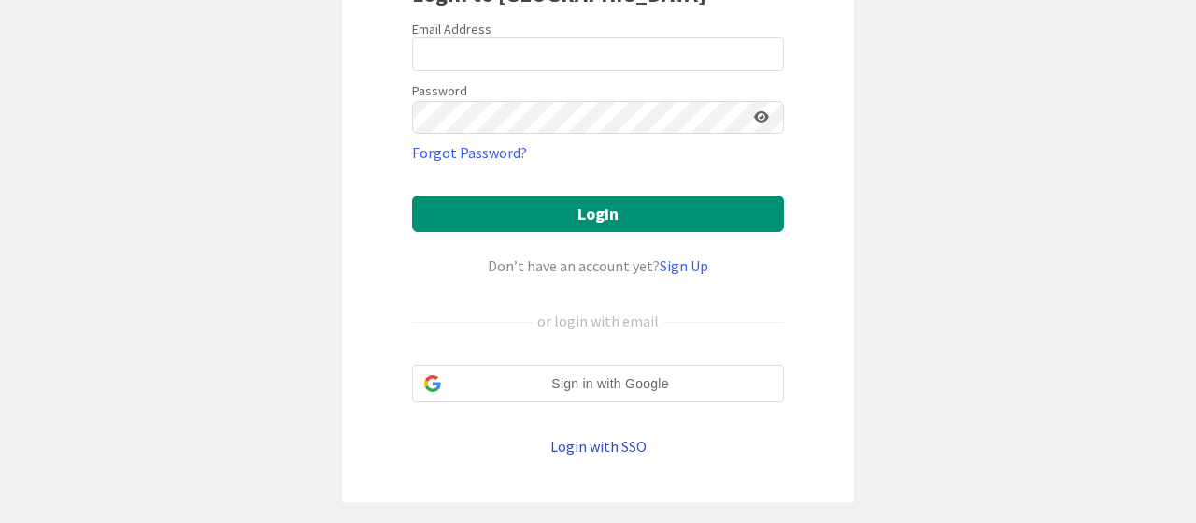 Image resolution: width=1196 pixels, height=523 pixels. What do you see at coordinates (439, 91) in the screenshot?
I see `label: Password` at bounding box center [439, 91].